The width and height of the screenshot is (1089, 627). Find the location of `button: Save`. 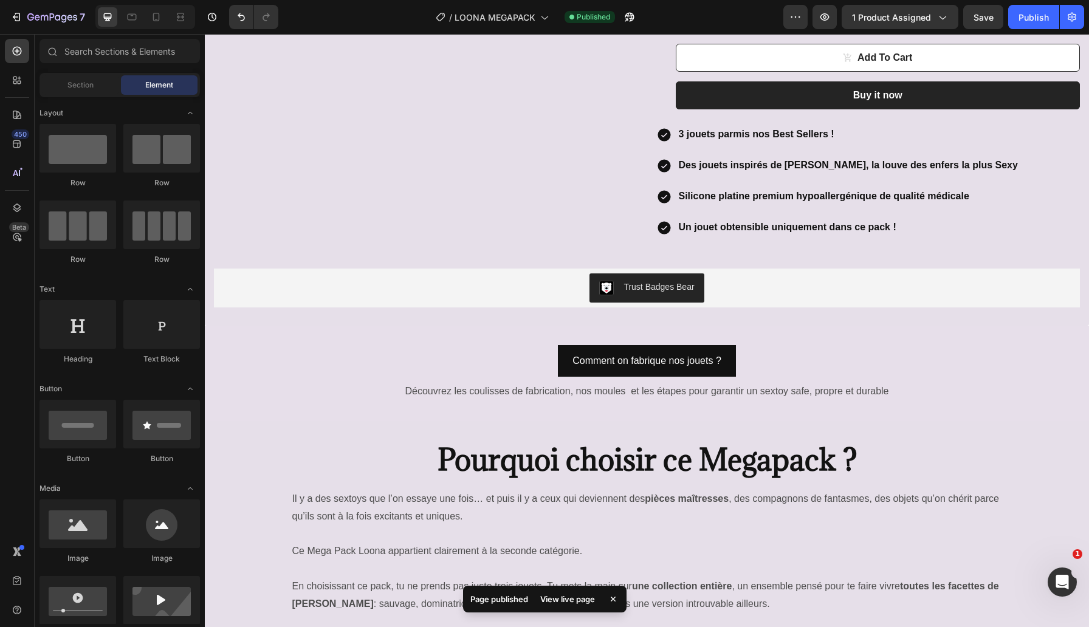

button: Save is located at coordinates (983, 17).